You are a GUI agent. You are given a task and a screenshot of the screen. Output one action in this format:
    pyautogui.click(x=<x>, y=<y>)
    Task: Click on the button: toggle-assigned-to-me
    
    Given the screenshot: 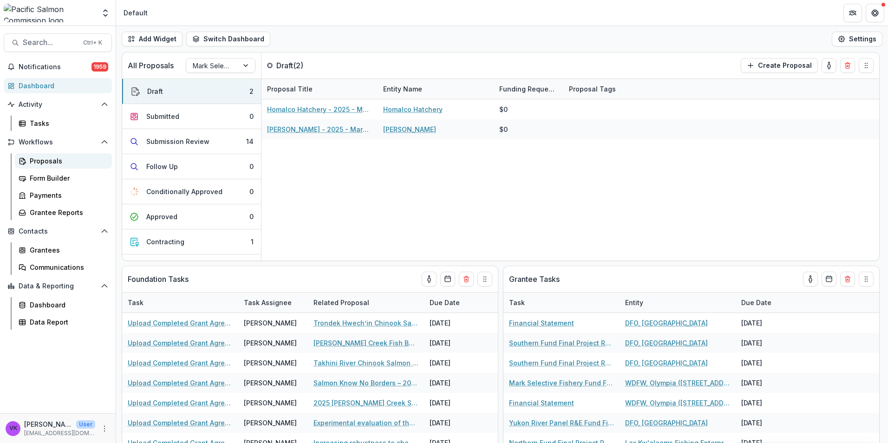 What is the action you would take?
    pyautogui.click(x=829, y=65)
    